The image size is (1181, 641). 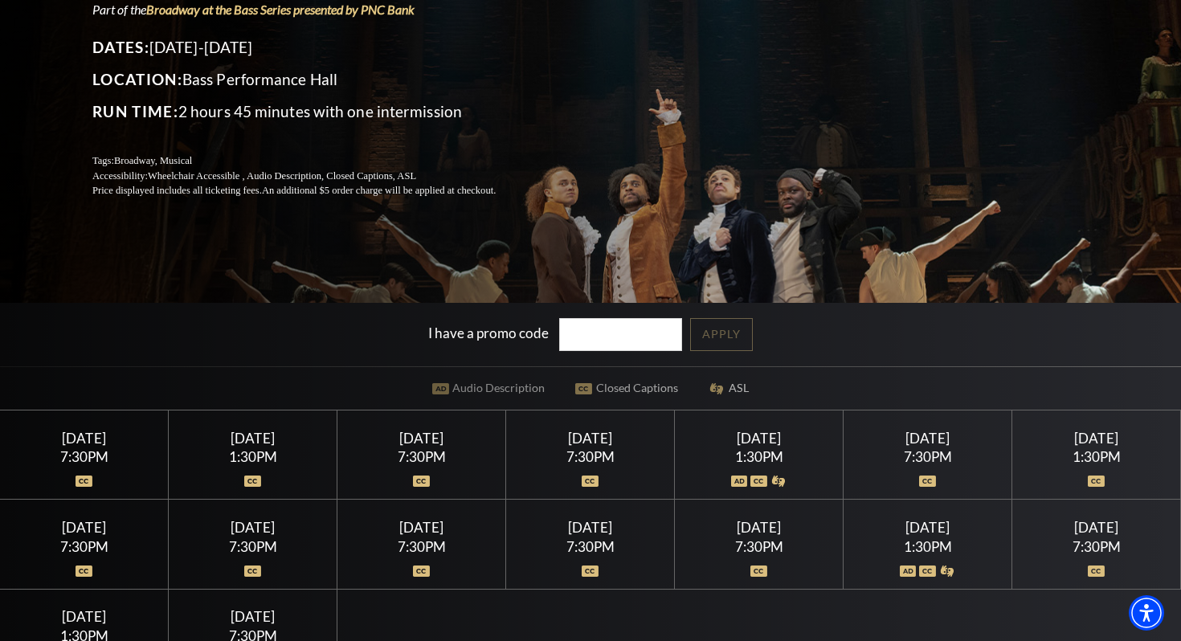 I want to click on p: Price displayed includes all ticketing fees., so click(x=313, y=190).